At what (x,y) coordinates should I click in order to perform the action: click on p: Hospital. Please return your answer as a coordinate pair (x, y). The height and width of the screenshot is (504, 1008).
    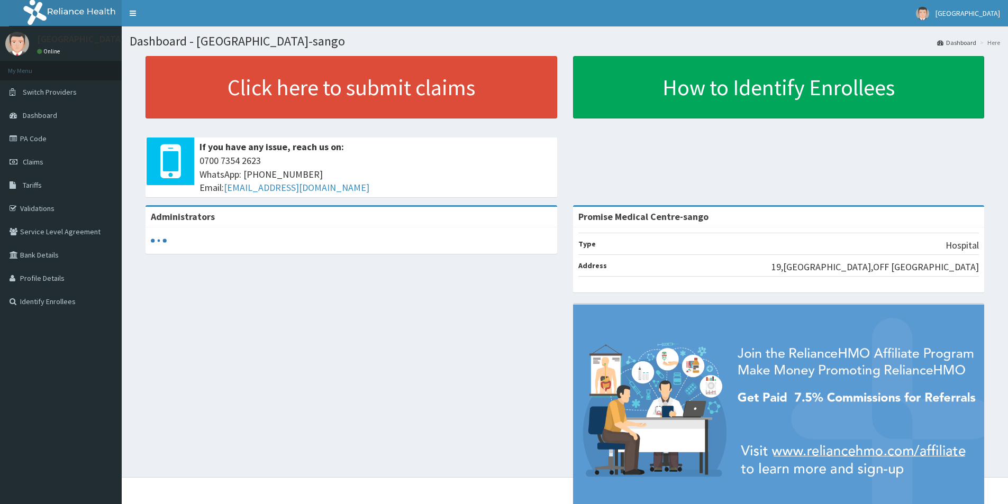
    Looking at the image, I should click on (962, 245).